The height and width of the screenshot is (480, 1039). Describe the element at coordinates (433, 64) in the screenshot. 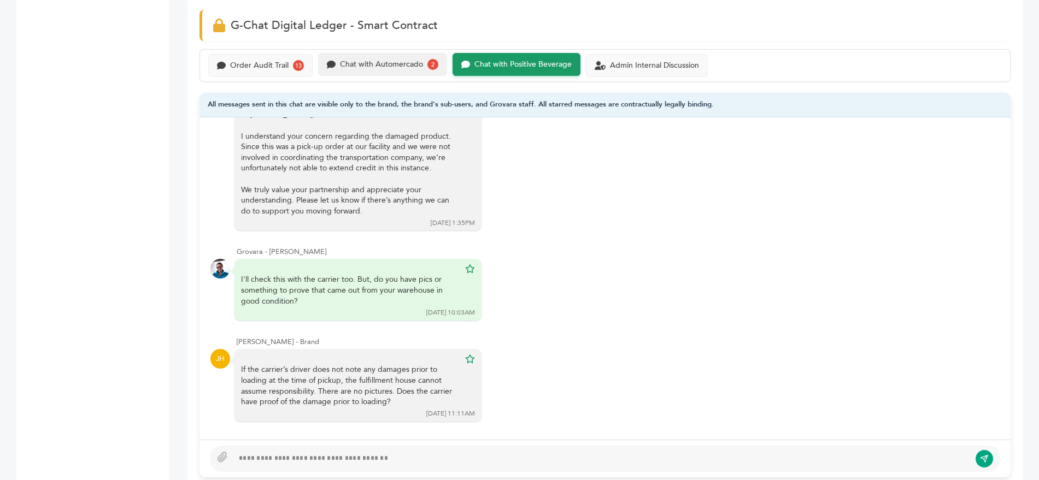

I see `div: 2` at that location.